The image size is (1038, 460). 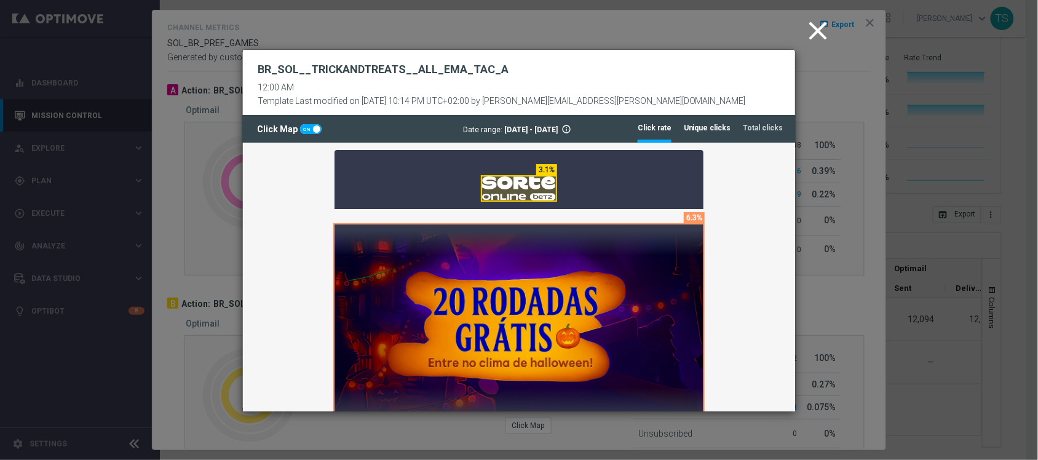 I want to click on button: close, so click(x=820, y=31).